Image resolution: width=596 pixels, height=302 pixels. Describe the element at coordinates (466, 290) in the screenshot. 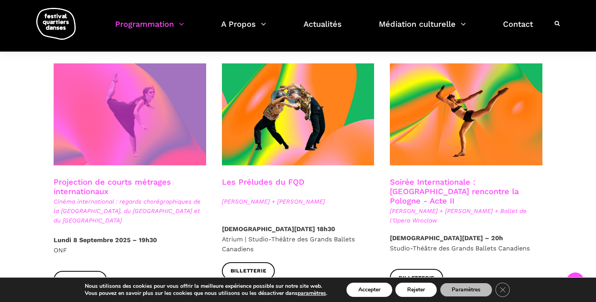

I see `button: Paramètres` at that location.